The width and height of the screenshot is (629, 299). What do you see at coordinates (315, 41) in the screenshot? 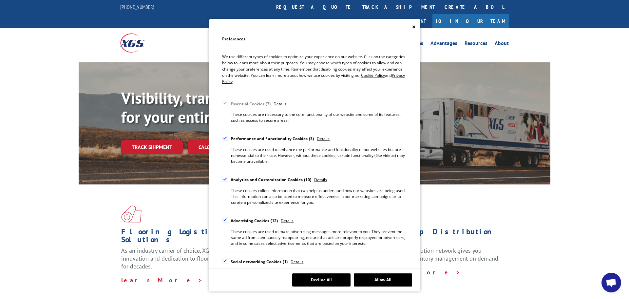
I see `h2: Preferences` at bounding box center [315, 41].